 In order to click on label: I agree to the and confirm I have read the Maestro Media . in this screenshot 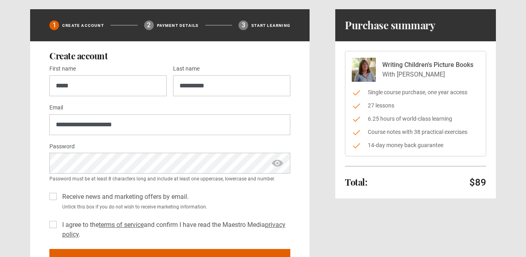, I will do `click(175, 230)`.